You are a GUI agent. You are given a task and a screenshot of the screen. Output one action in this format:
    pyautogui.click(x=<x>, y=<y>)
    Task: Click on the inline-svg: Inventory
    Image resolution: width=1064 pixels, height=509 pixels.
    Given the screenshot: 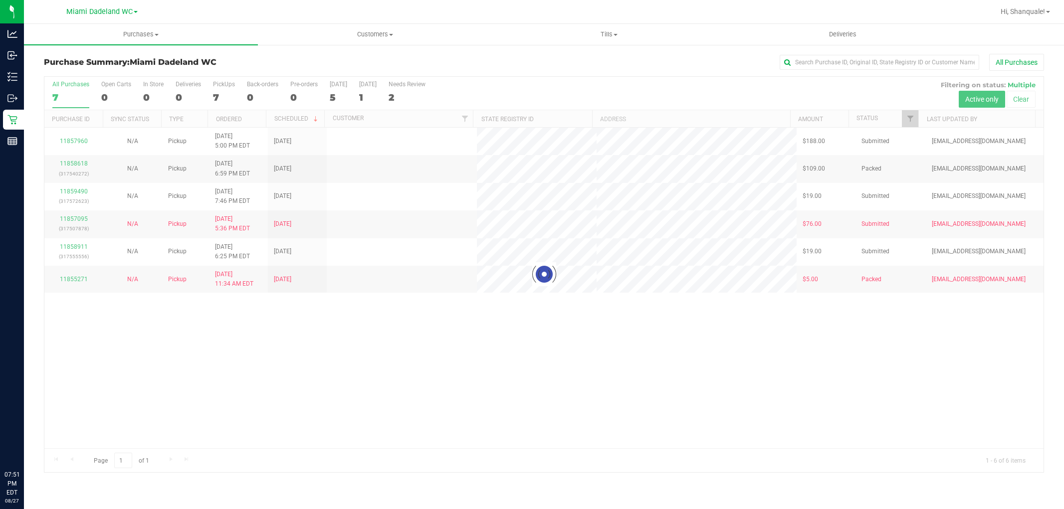 What is the action you would take?
    pyautogui.click(x=12, y=77)
    